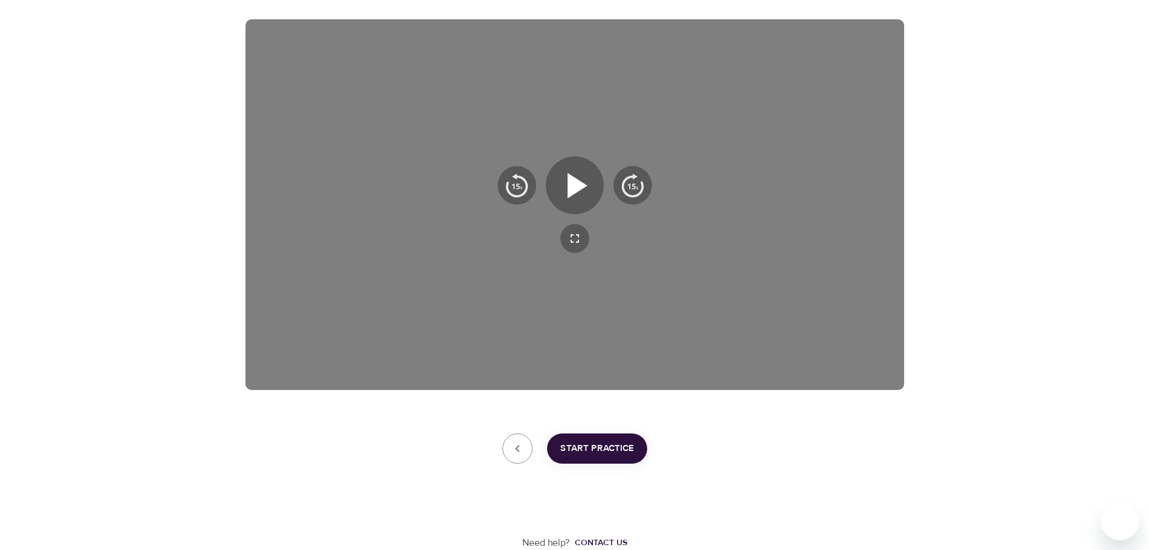 This screenshot has width=1149, height=550. I want to click on button: Start Practice, so click(597, 448).